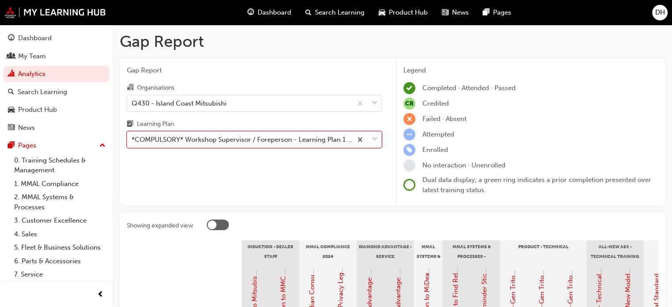  What do you see at coordinates (35, 38) in the screenshot?
I see `div: Dashboard` at bounding box center [35, 38].